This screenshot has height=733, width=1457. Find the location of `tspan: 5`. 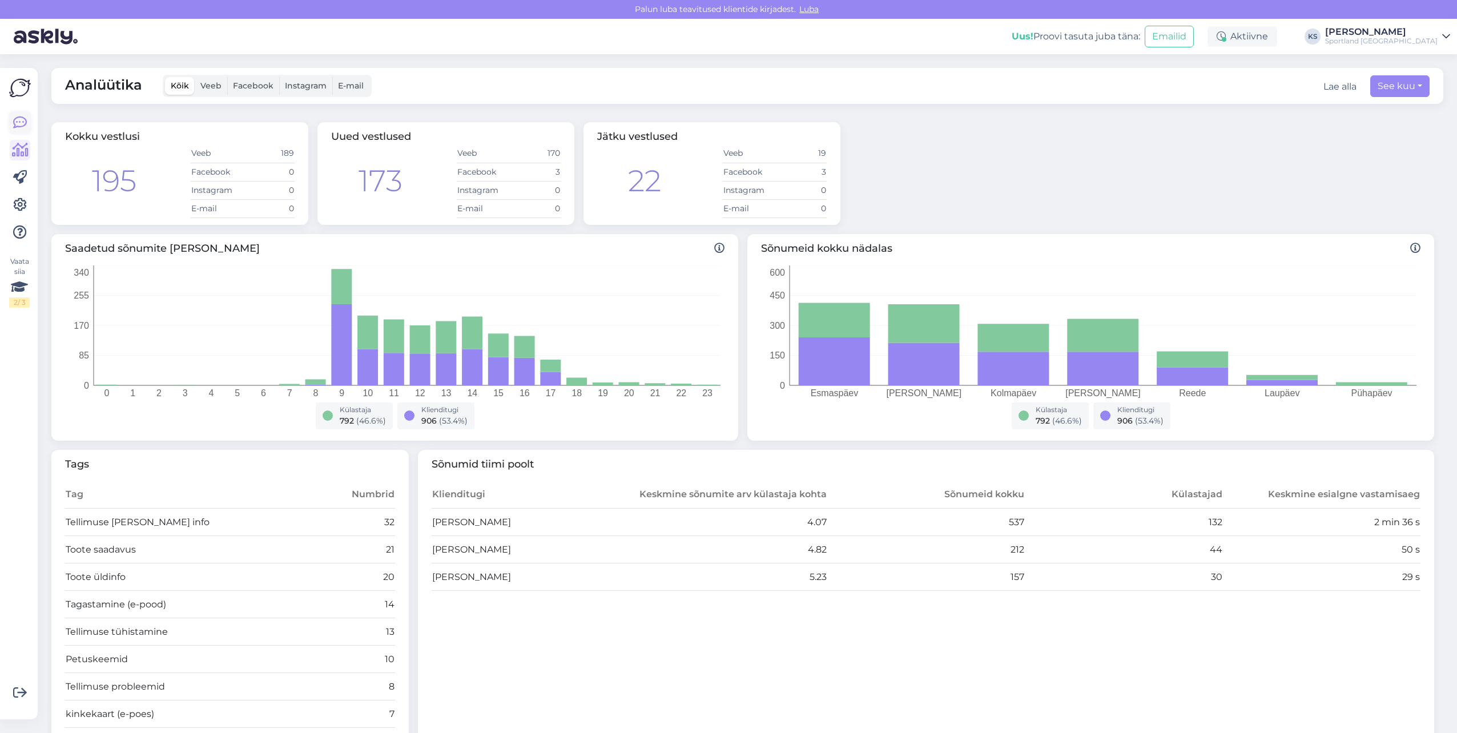

tspan: 5 is located at coordinates (237, 393).